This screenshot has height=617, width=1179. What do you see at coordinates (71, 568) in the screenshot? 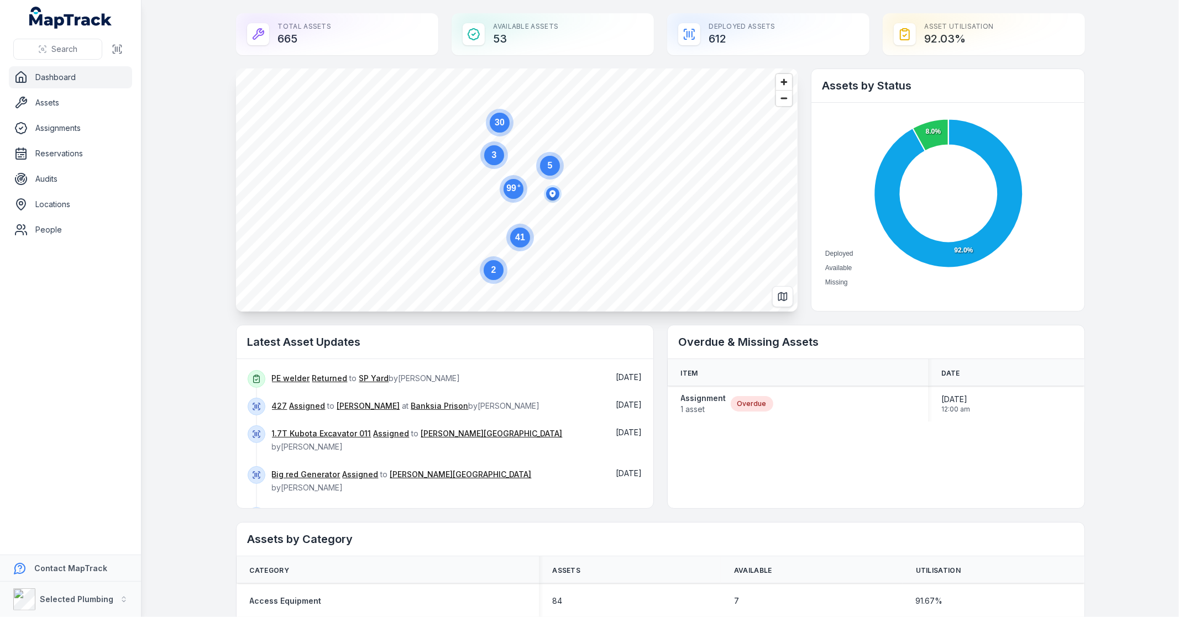
I see `strong: Contact MapTrack` at bounding box center [71, 568].